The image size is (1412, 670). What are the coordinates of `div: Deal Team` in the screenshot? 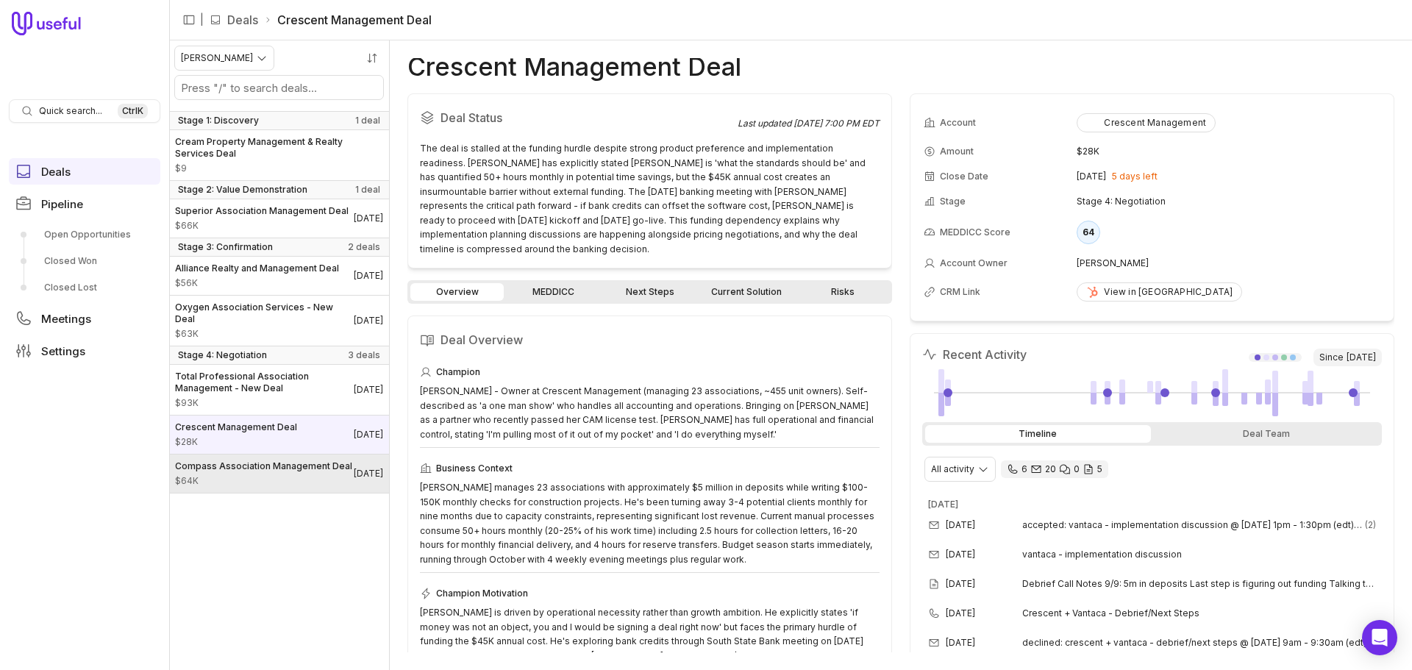 It's located at (1266, 434).